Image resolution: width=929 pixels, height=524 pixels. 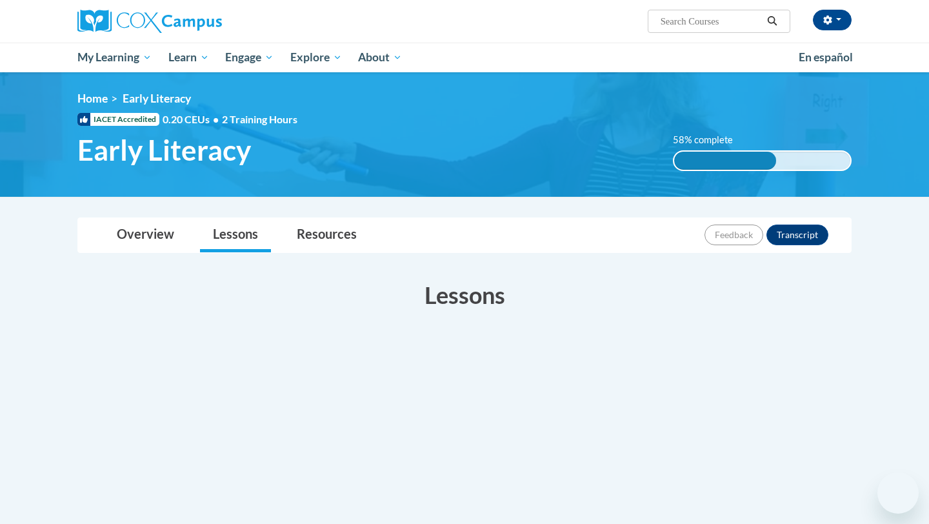 What do you see at coordinates (118, 119) in the screenshot?
I see `span: IACET Accredited` at bounding box center [118, 119].